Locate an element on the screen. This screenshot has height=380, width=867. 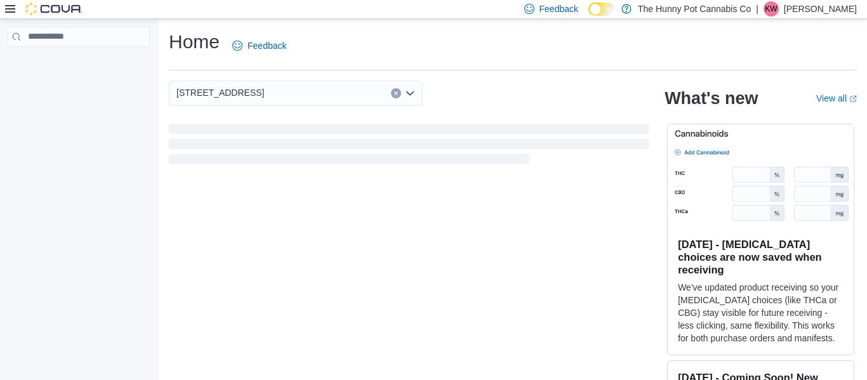
input: Dark Mode is located at coordinates (602, 9).